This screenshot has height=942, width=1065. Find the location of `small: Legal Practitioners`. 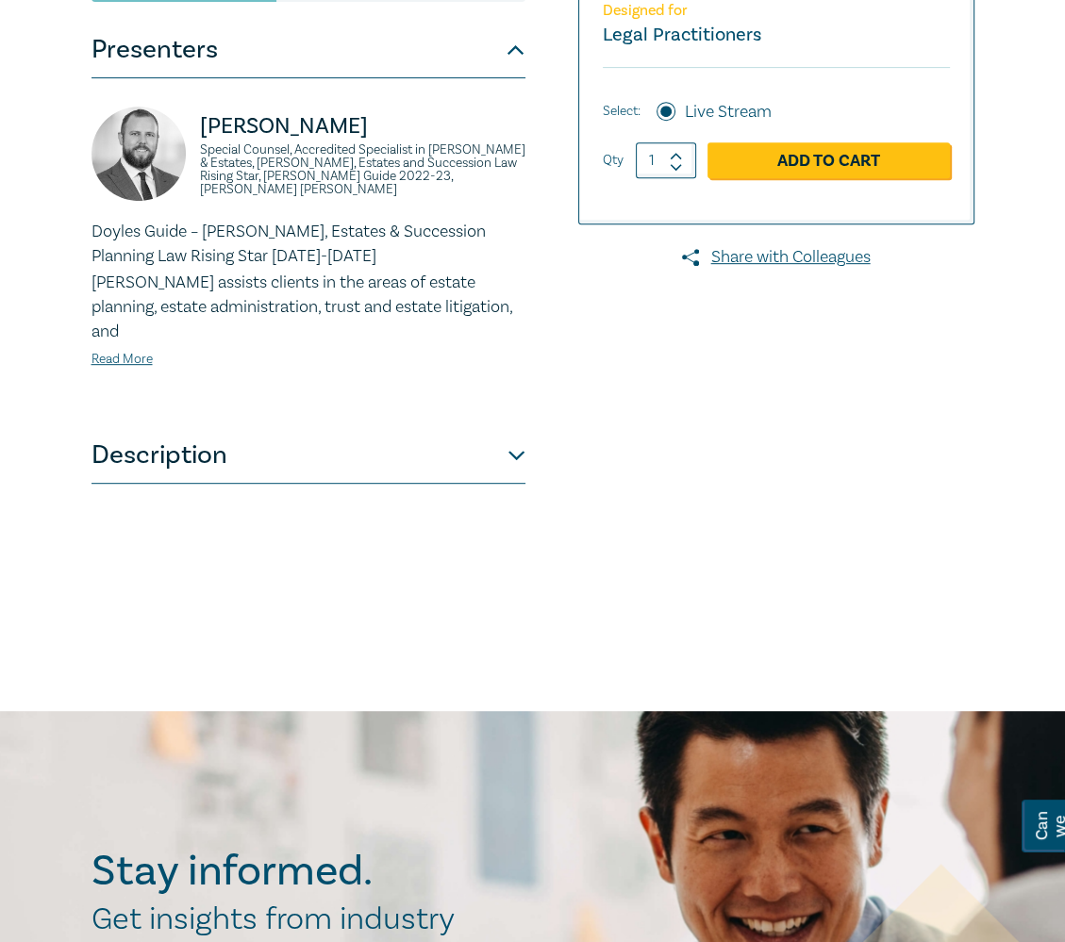

small: Legal Practitioners is located at coordinates (682, 35).